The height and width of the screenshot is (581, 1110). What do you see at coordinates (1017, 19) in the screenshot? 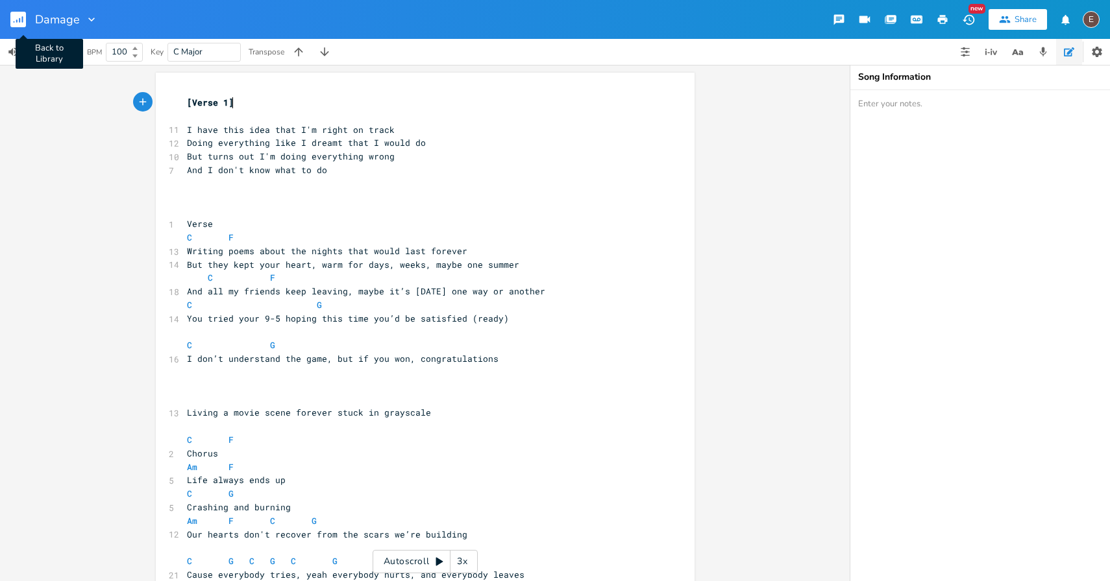
I see `button: Share` at bounding box center [1017, 19].